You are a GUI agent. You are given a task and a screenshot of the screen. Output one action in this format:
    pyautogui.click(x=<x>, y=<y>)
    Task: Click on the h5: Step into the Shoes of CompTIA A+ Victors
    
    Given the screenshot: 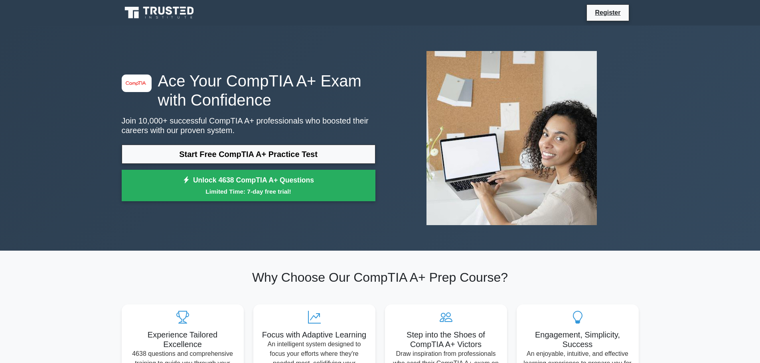 What is the action you would take?
    pyautogui.click(x=446, y=340)
    